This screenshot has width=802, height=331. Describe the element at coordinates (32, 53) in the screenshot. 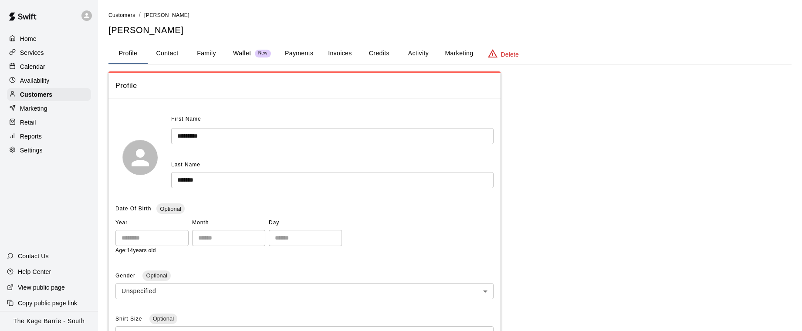

I see `p: Services` at that location.